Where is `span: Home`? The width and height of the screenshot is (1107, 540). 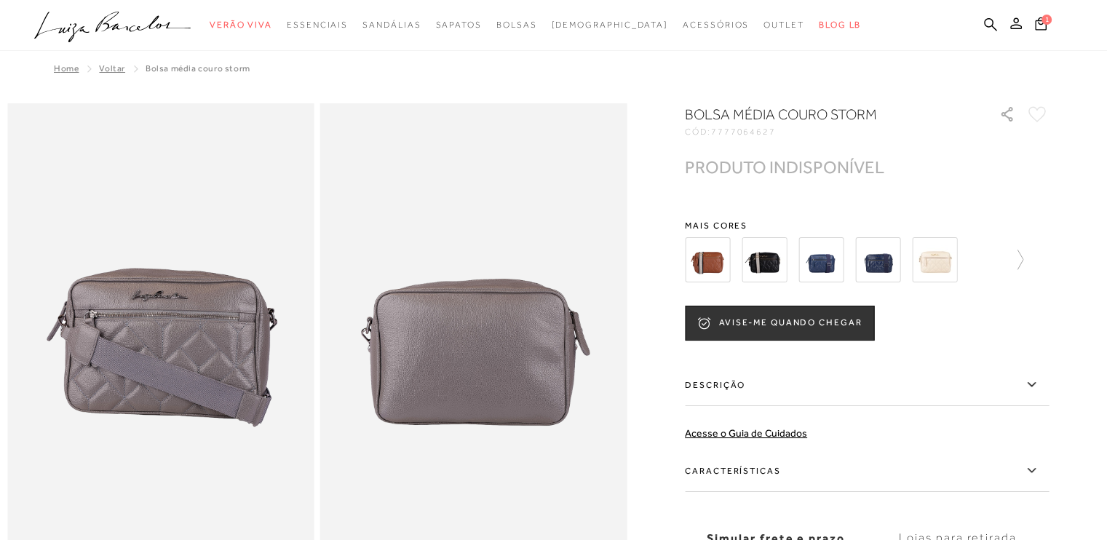 span: Home is located at coordinates (66, 68).